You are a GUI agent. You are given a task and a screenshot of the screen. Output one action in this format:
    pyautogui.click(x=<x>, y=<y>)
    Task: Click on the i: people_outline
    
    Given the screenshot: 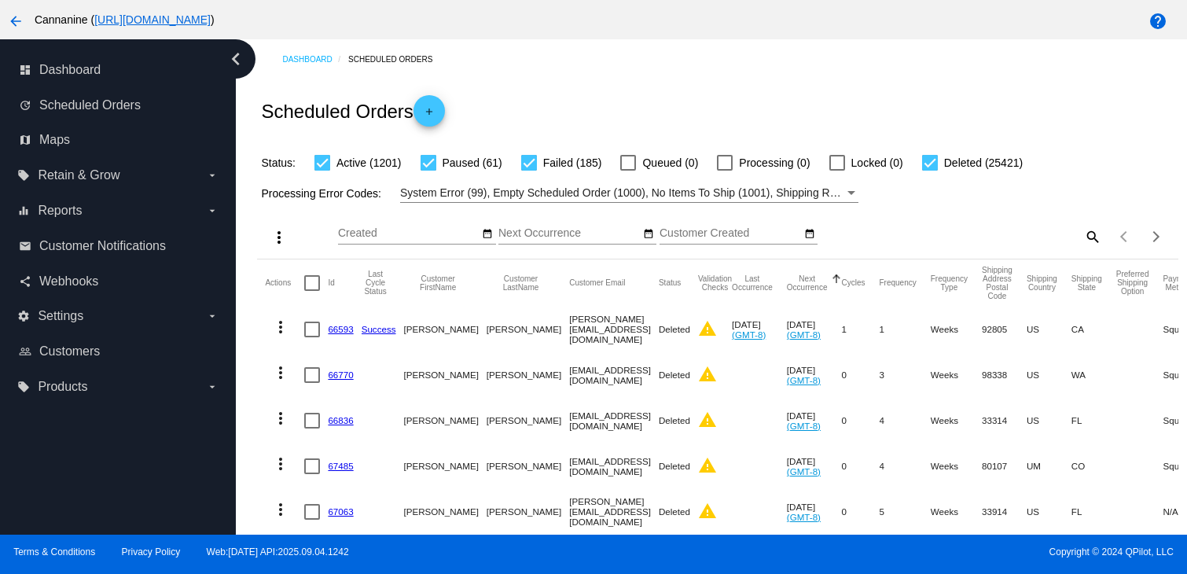 What is the action you would take?
    pyautogui.click(x=25, y=351)
    